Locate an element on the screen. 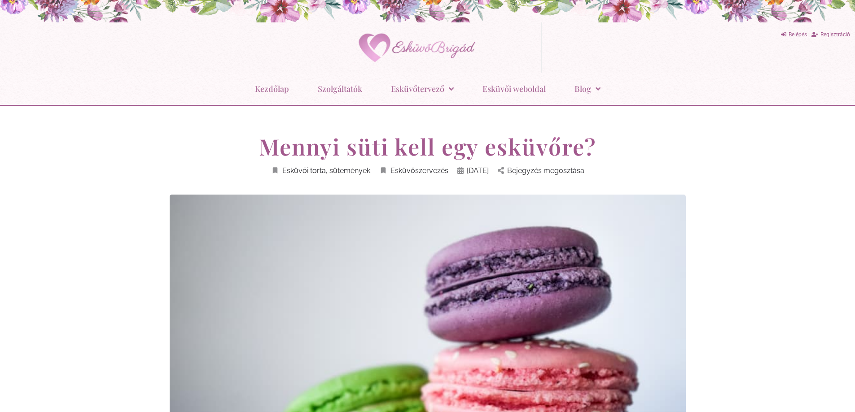 The image size is (855, 412). a: Blog is located at coordinates (587, 89).